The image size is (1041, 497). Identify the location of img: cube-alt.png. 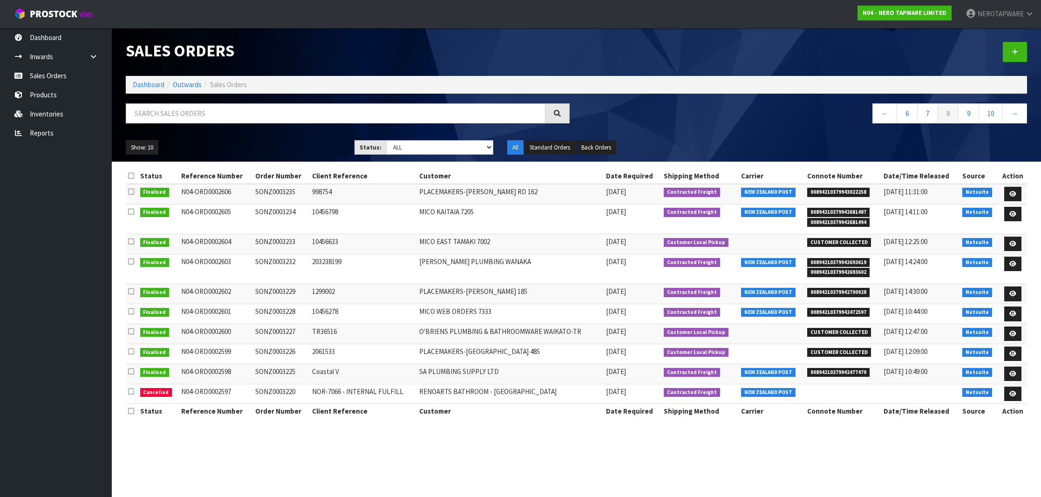
(20, 14).